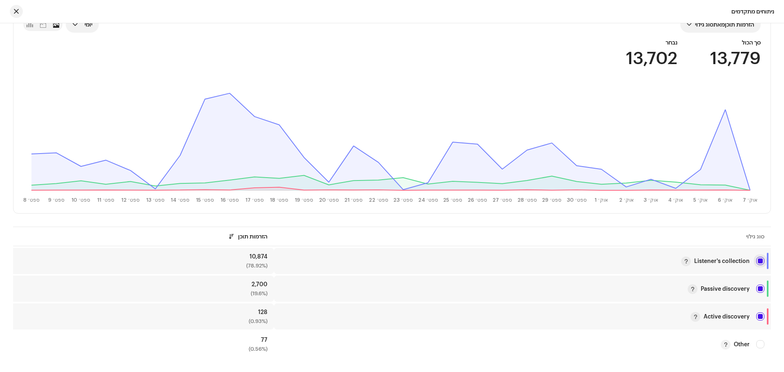 The image size is (784, 372). Describe the element at coordinates (601, 200) in the screenshot. I see `text: 1 אוק׳` at that location.